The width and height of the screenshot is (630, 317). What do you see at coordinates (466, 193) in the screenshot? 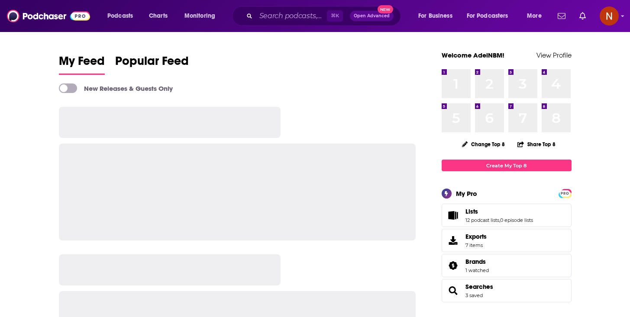
I see `div: My Pro` at bounding box center [466, 193].